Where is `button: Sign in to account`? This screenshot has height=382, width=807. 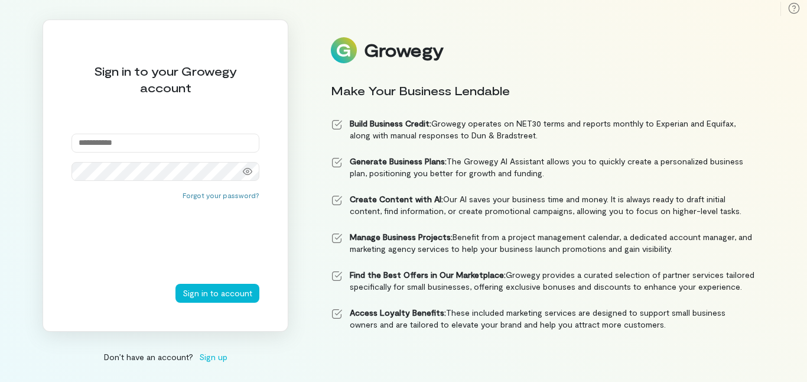 button: Sign in to account is located at coordinates (217, 293).